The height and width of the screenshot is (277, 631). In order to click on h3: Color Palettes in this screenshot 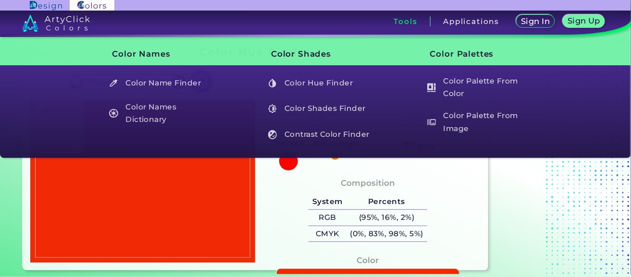, I will do `click(474, 54)`.